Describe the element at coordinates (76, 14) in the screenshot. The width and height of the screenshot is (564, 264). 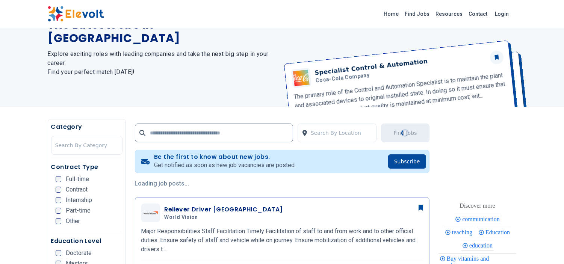
I see `img: Elevolt` at that location.